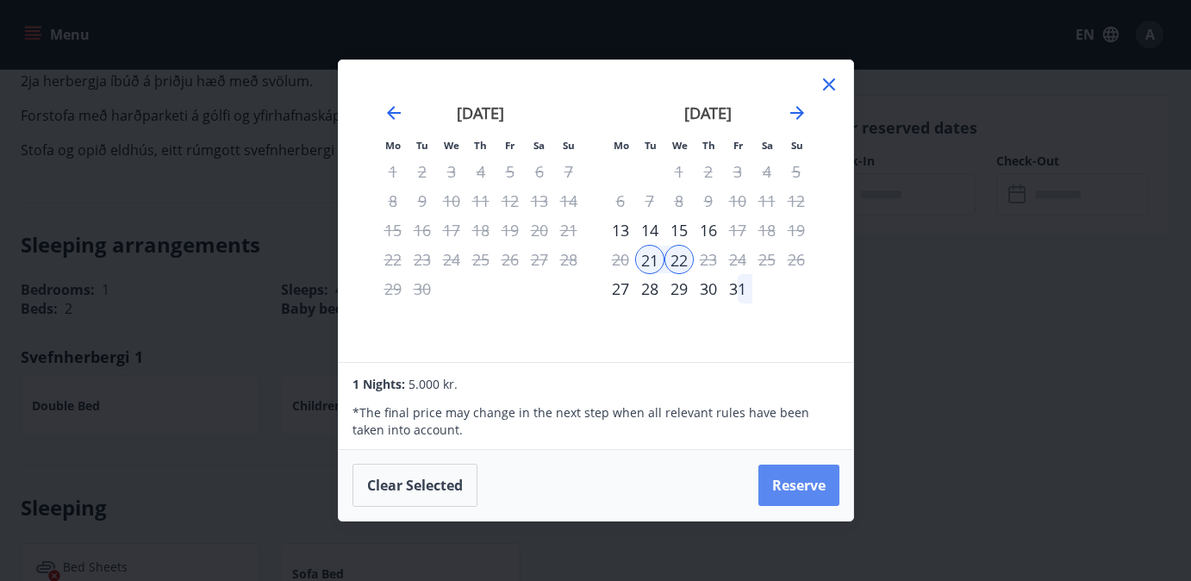 Image resolution: width=1191 pixels, height=581 pixels. Describe the element at coordinates (393, 172) in the screenshot. I see `td: Not available. Monday, September 1, 2025` at that location.